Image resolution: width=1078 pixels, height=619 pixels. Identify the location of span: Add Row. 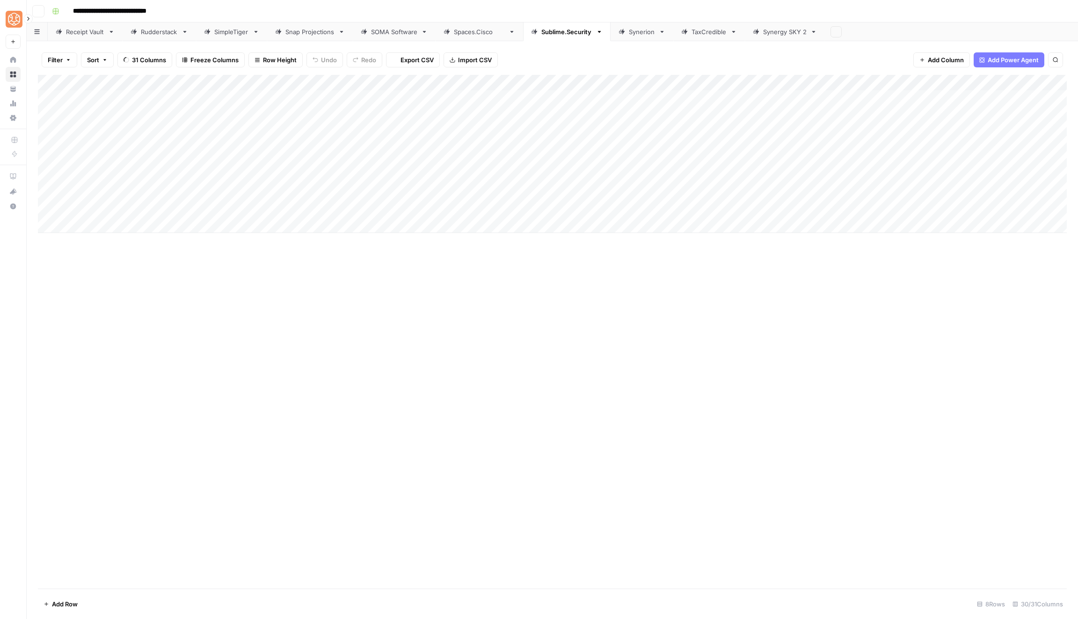
(65, 604).